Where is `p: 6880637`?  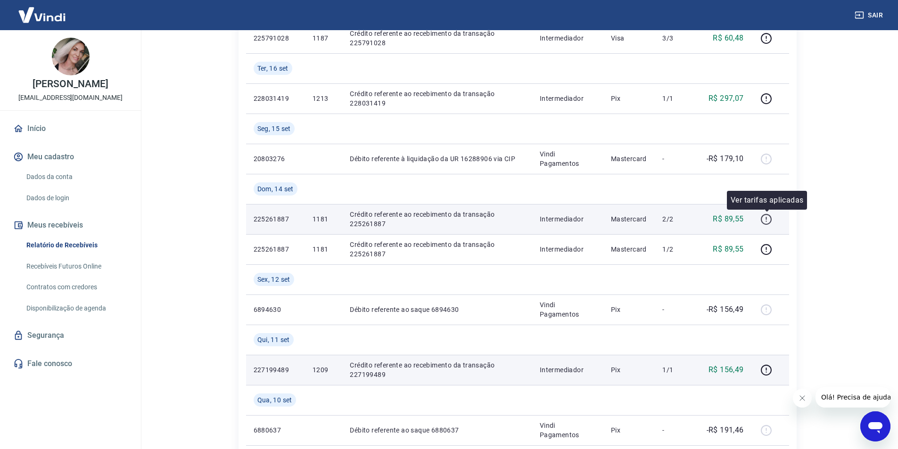
p: 6880637 is located at coordinates (275, 430).